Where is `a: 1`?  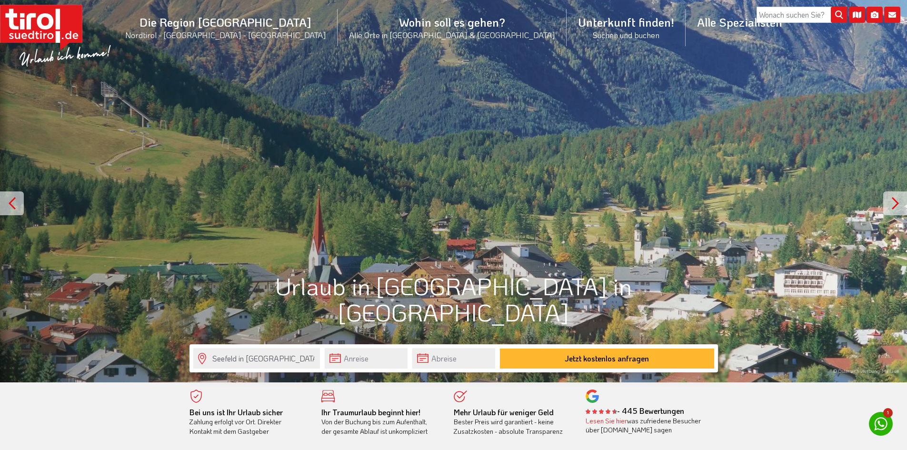
a: 1 is located at coordinates (880, 424).